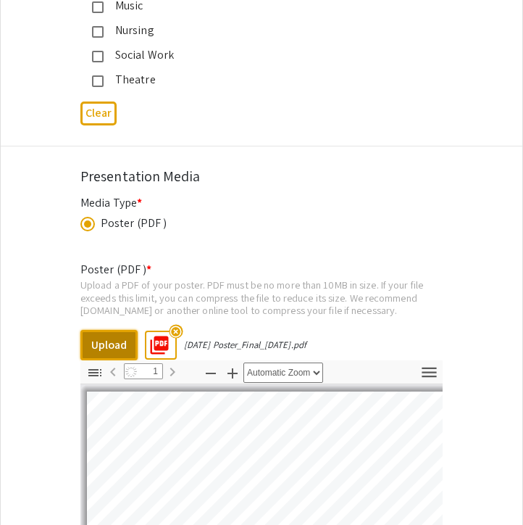  What do you see at coordinates (109, 345) in the screenshot?
I see `button: Upload` at bounding box center [109, 345].